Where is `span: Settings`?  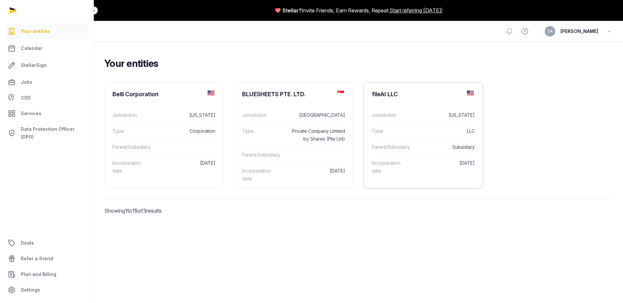 span: Settings is located at coordinates (30, 290).